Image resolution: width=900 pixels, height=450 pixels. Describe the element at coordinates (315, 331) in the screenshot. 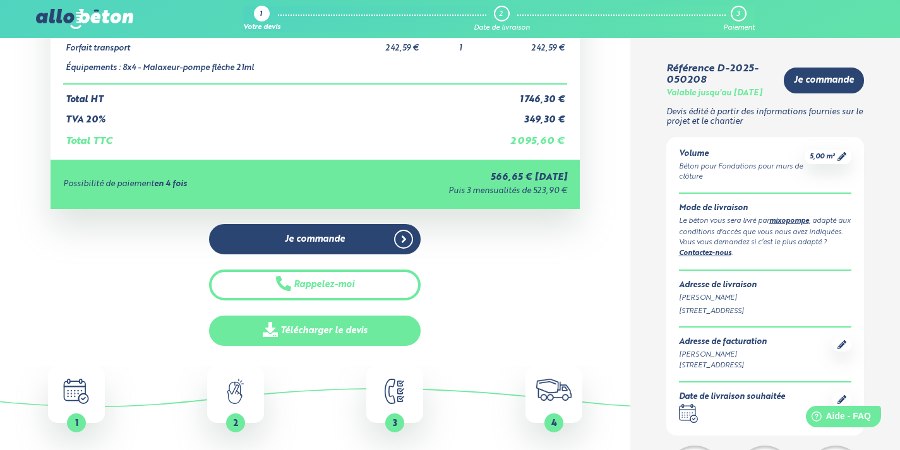

I see `a: Télécharger le devis` at that location.